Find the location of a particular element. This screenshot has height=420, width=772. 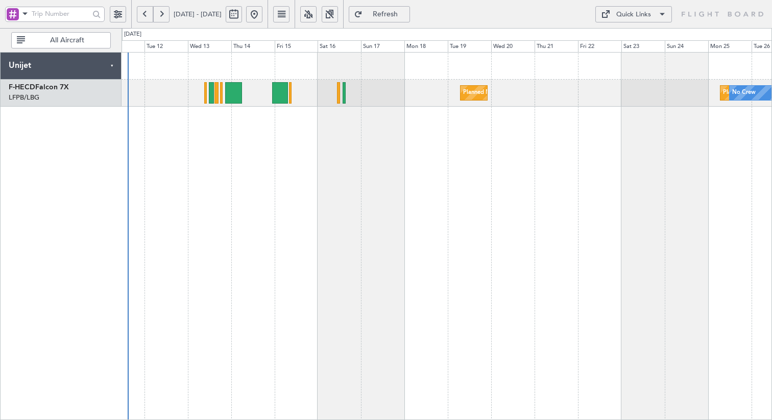

button: Quick Links is located at coordinates (634, 14).